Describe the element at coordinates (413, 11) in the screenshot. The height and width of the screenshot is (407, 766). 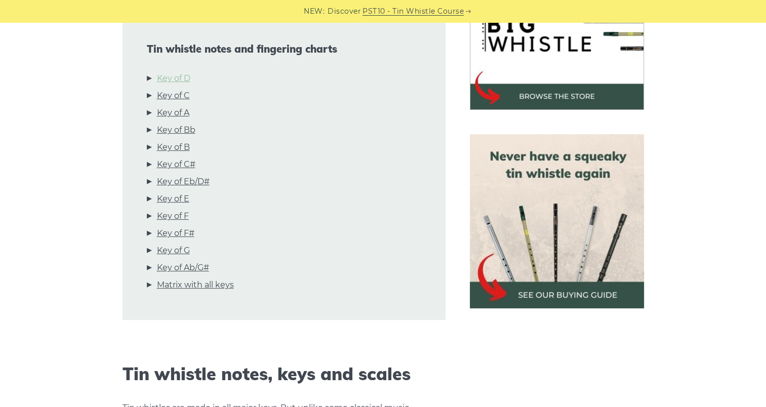
I see `a: PST10 - Tin Whistle Course` at that location.